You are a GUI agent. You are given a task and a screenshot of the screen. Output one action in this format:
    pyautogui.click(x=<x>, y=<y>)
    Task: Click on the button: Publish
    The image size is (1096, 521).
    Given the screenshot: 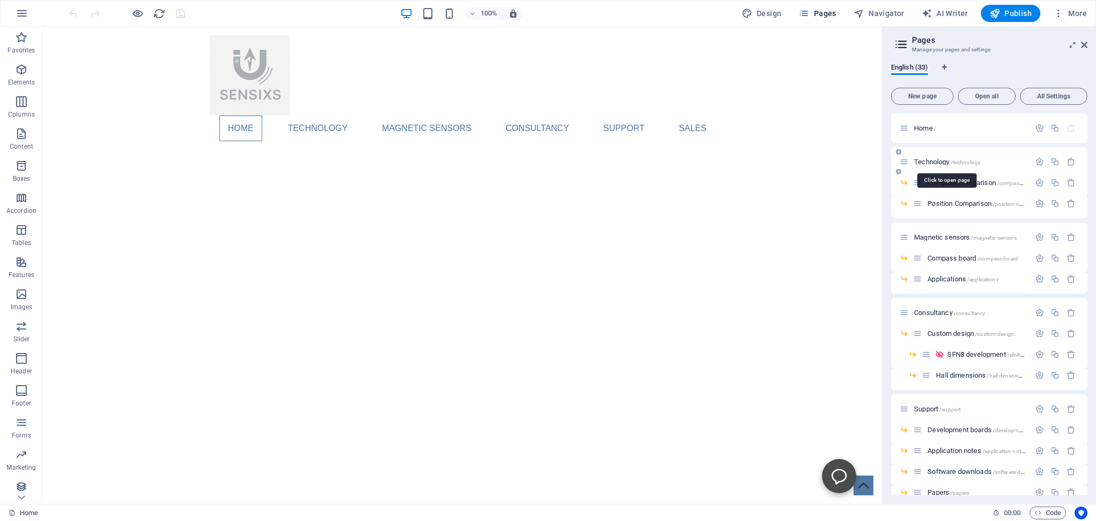 What is the action you would take?
    pyautogui.click(x=1010, y=13)
    